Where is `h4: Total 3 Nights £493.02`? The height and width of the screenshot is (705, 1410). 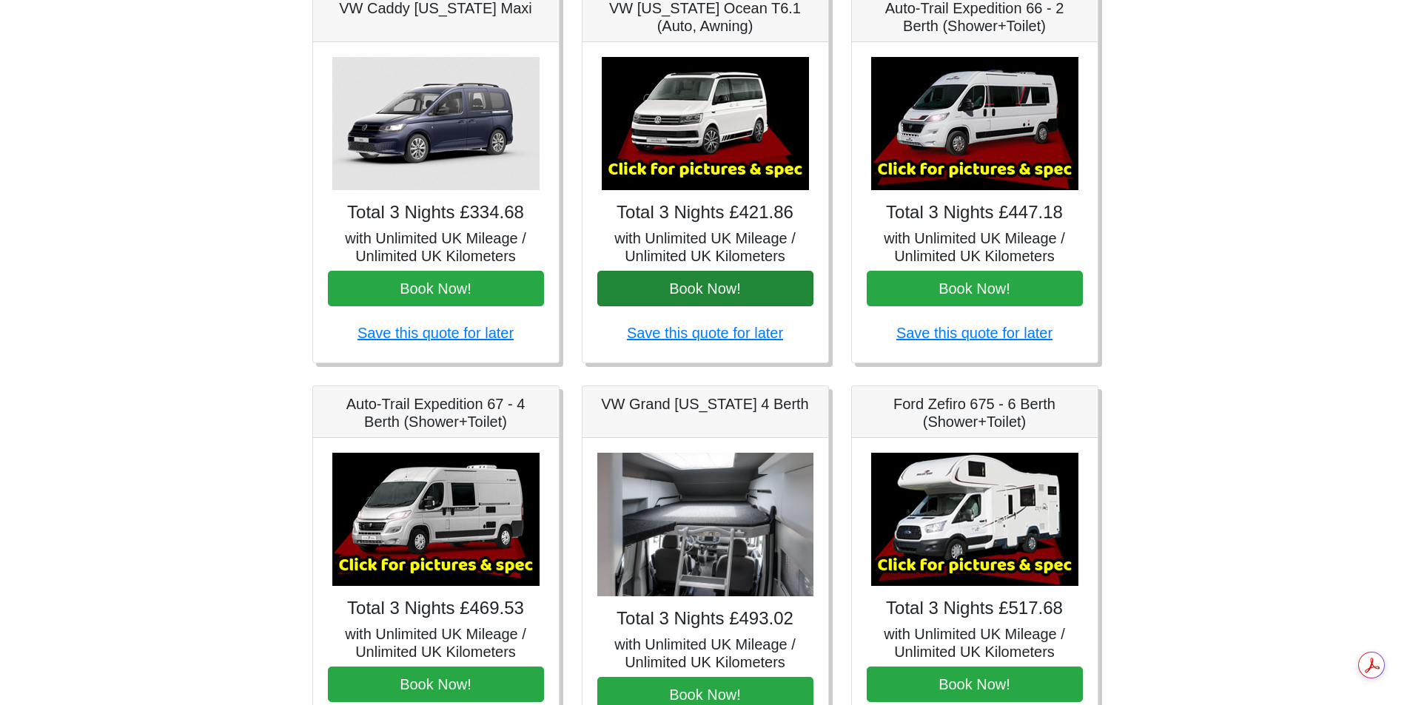
h4: Total 3 Nights £493.02 is located at coordinates (705, 619).